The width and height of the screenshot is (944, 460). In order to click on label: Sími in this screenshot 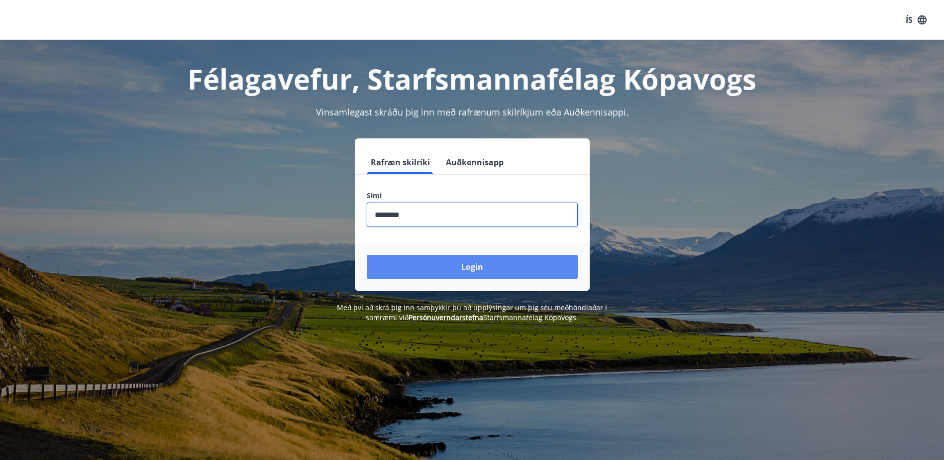, I will do `click(472, 196)`.